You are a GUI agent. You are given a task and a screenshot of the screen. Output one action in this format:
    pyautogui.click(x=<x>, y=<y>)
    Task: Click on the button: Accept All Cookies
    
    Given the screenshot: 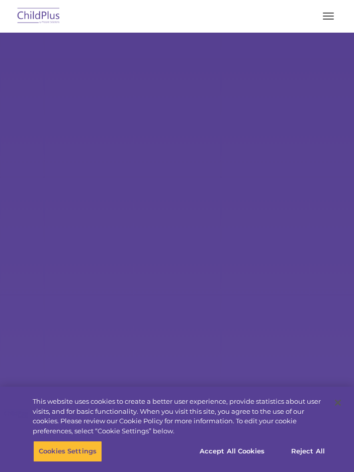 What is the action you would take?
    pyautogui.click(x=232, y=452)
    